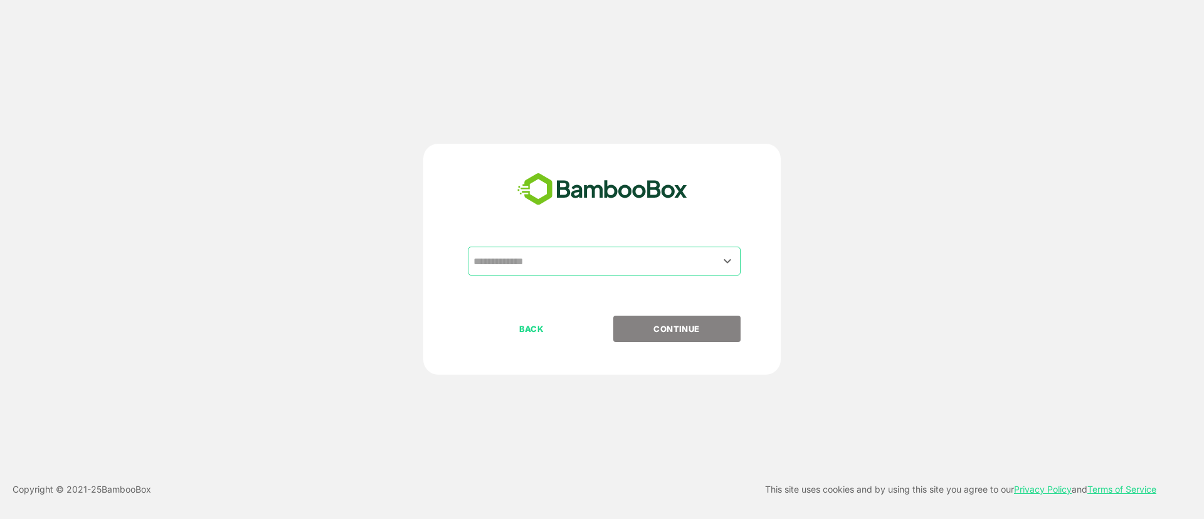  Describe the element at coordinates (602, 189) in the screenshot. I see `img: bamboobox` at that location.